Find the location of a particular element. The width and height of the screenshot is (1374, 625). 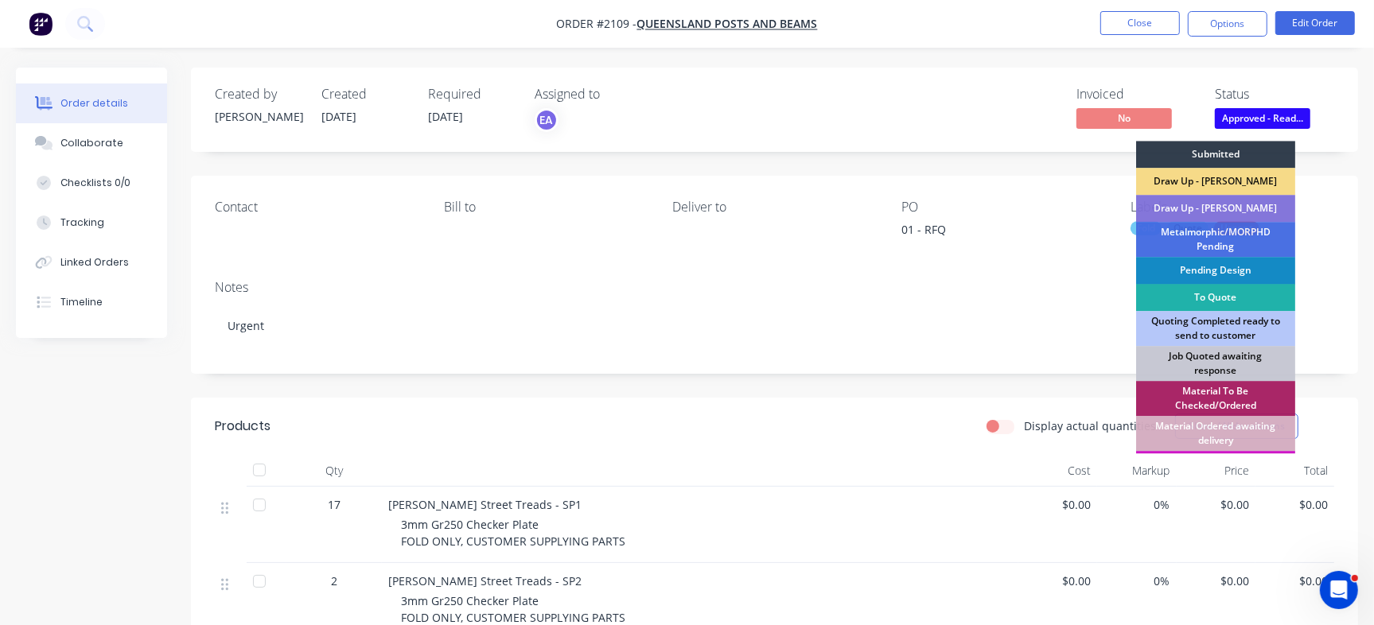

span: Order #2109 - is located at coordinates (597, 24).